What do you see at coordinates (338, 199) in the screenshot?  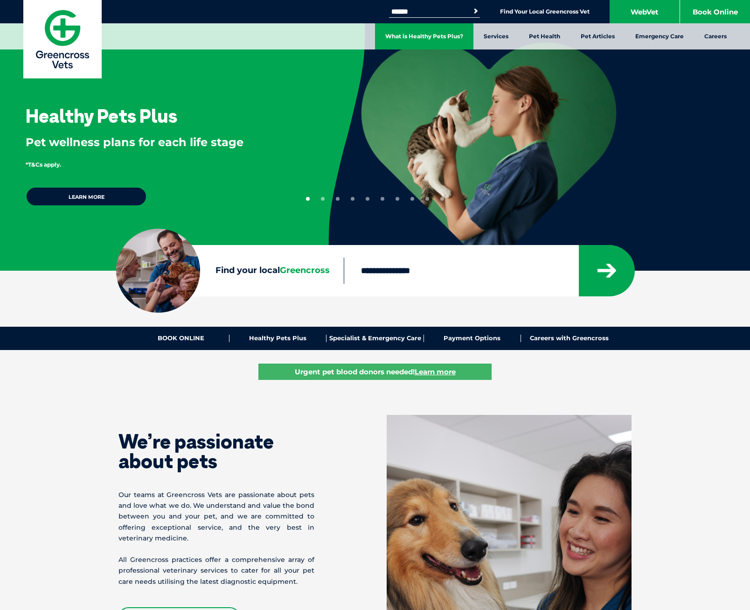 I see `button: 3 of 10` at bounding box center [338, 199].